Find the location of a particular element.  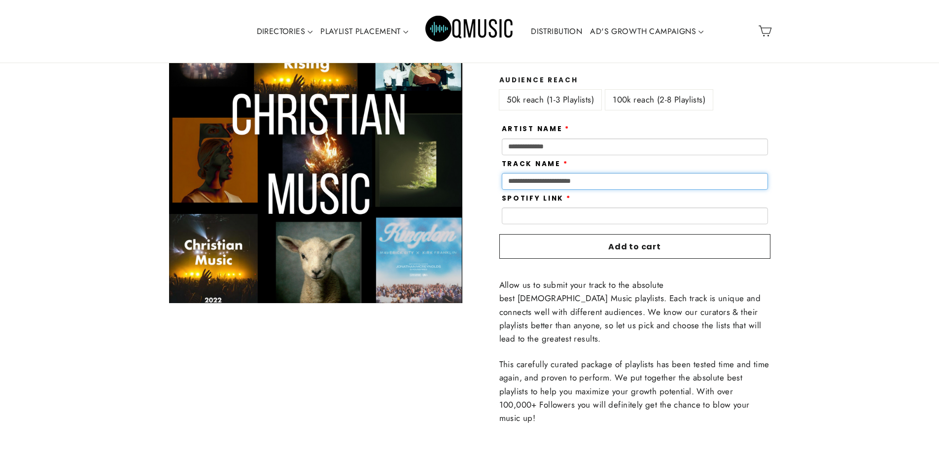

label: 50k reach (1-3 Playlists) is located at coordinates (550, 100).